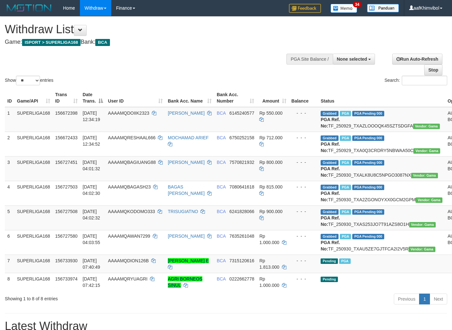  Describe the element at coordinates (132, 138) in the screenshot. I see `span: AAAAMQRESHAAL666` at that location.